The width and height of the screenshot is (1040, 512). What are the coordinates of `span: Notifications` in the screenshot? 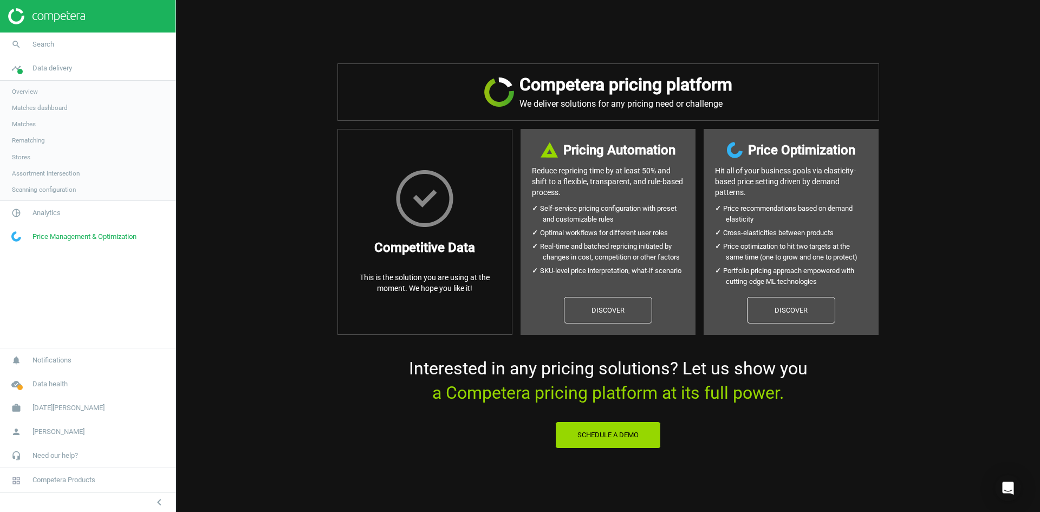 It's located at (52, 360).